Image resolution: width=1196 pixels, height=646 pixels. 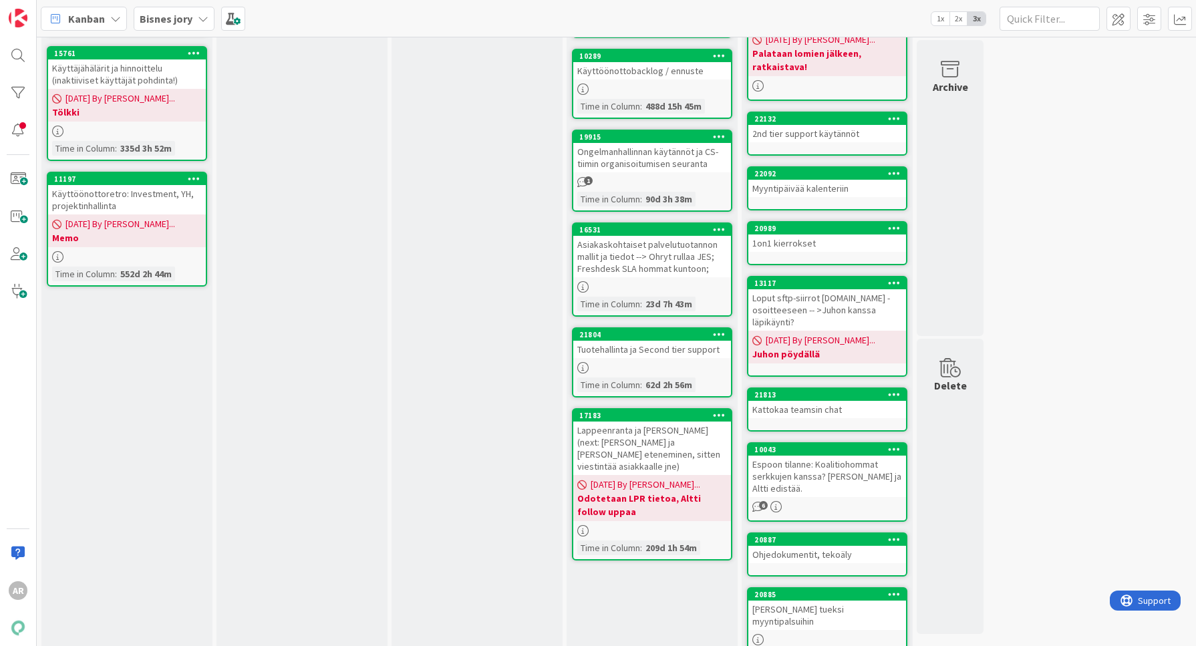 I want to click on div: 20887Ohjedokumentit, tekoäly, so click(x=827, y=549).